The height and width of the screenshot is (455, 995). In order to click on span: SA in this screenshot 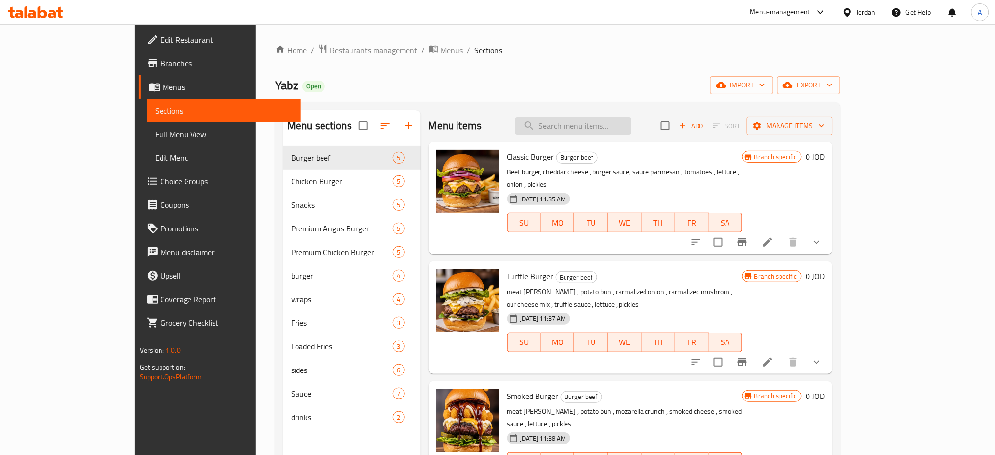, I will do `click(726, 222)`.